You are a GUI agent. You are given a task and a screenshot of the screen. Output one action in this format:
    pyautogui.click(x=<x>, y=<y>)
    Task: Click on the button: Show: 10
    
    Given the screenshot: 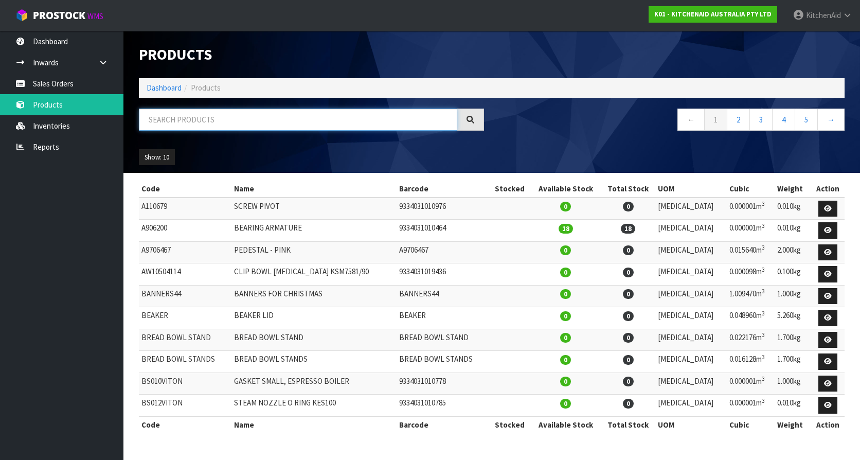 What is the action you would take?
    pyautogui.click(x=157, y=157)
    